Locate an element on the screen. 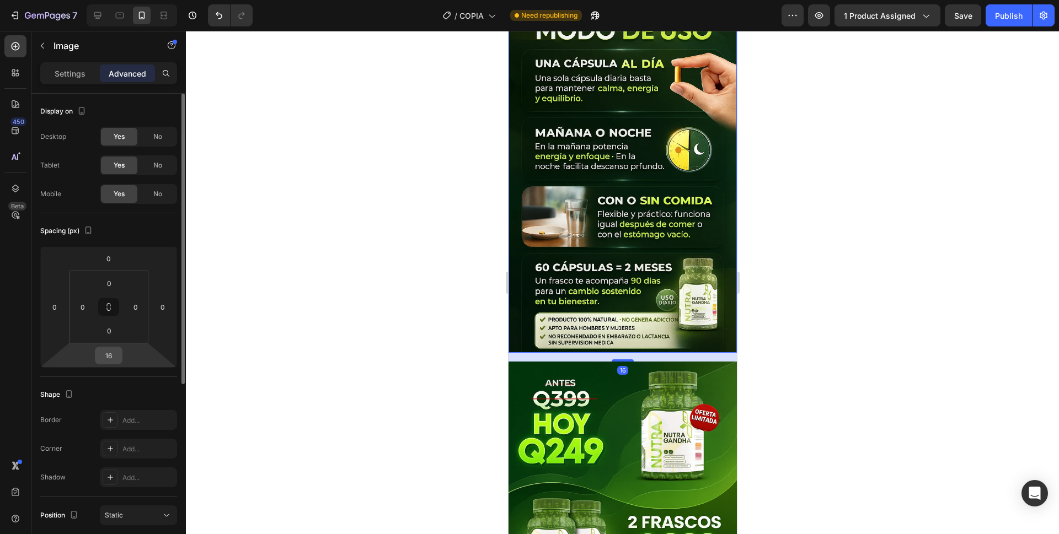 The image size is (1059, 534). p: Advanced is located at coordinates (127, 73).